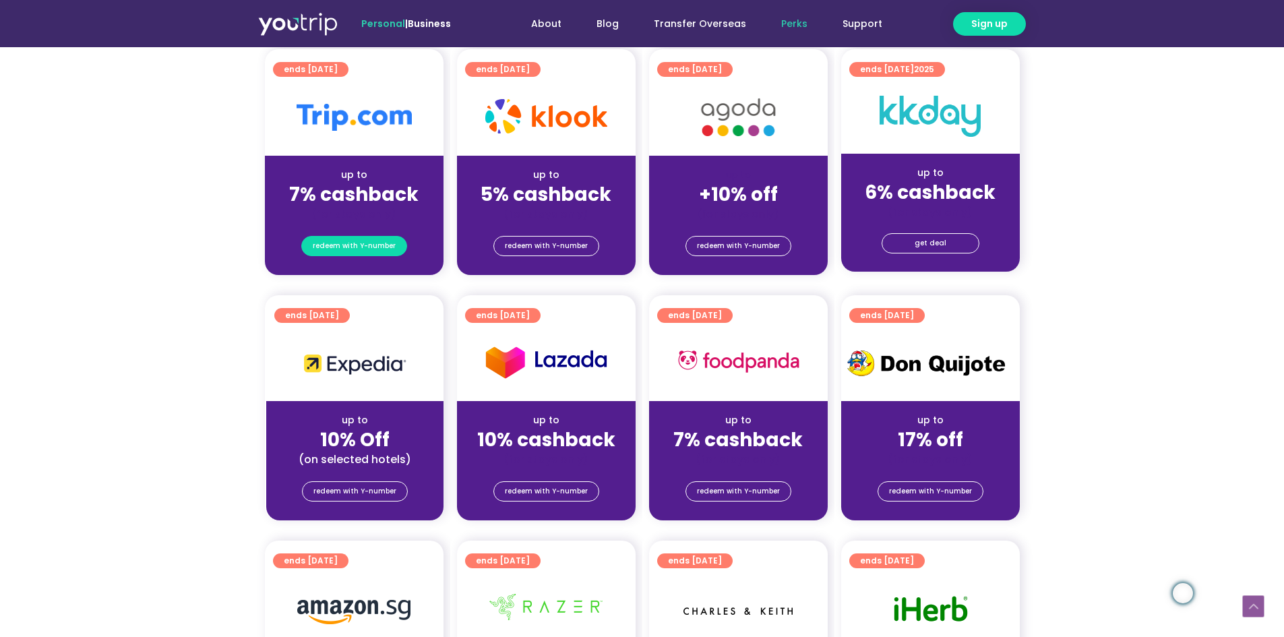 Image resolution: width=1284 pixels, height=637 pixels. Describe the element at coordinates (930, 440) in the screenshot. I see `strong: 17% off` at that location.